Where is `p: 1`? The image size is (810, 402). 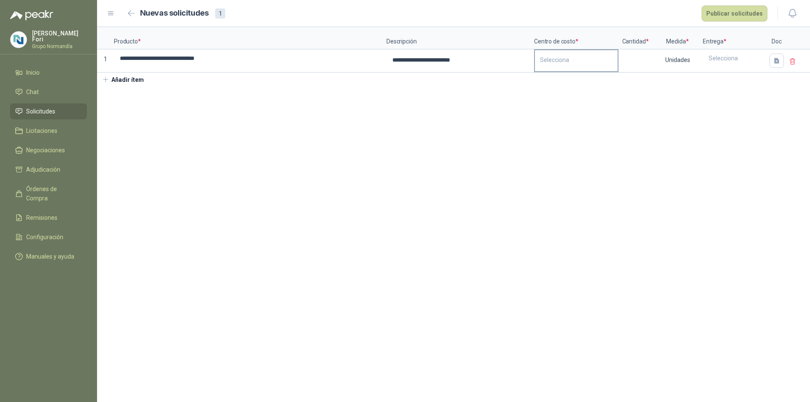 p: 1 is located at coordinates (105, 61).